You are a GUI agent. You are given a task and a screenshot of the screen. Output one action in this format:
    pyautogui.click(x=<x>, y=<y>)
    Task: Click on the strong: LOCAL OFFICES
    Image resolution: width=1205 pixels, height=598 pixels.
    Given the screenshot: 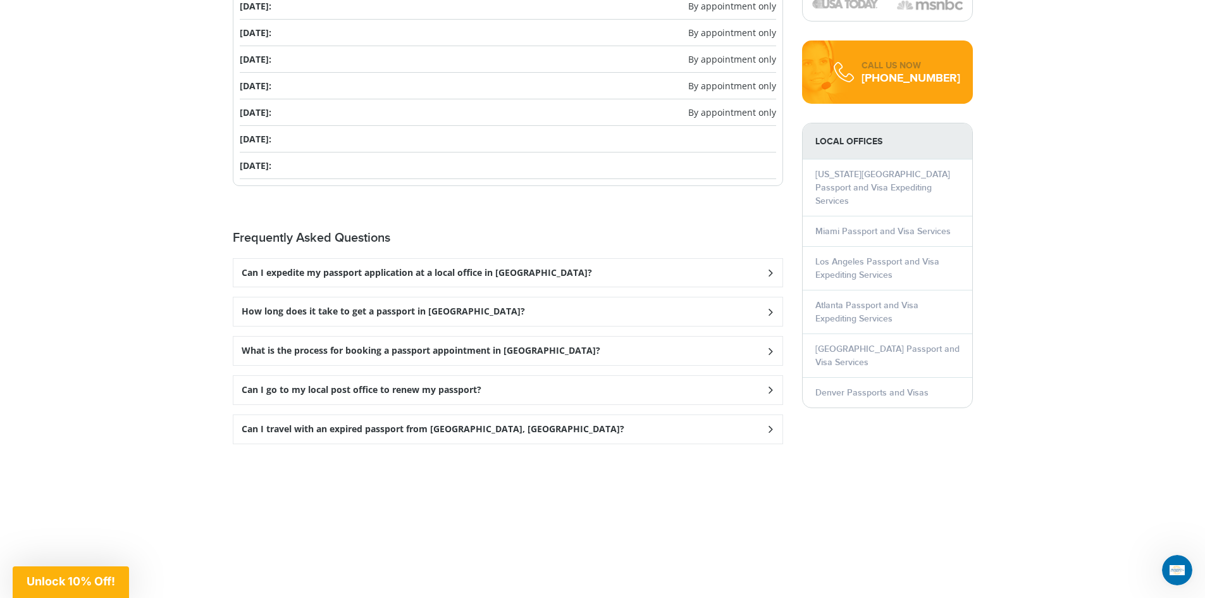 What is the action you would take?
    pyautogui.click(x=888, y=141)
    